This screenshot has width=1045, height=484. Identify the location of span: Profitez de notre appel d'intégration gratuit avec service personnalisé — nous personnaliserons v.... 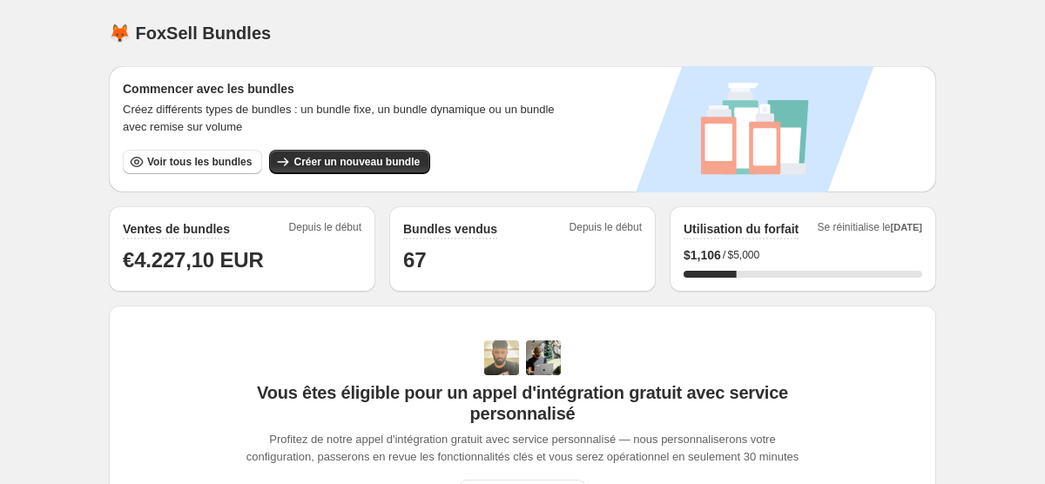
(522, 448).